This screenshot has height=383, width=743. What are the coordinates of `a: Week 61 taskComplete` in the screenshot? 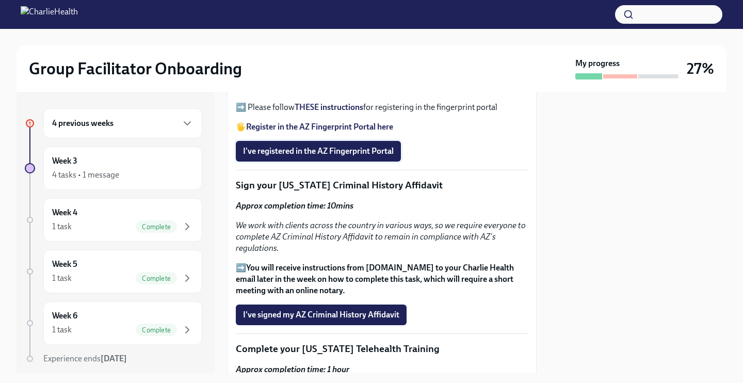 It's located at (114, 323).